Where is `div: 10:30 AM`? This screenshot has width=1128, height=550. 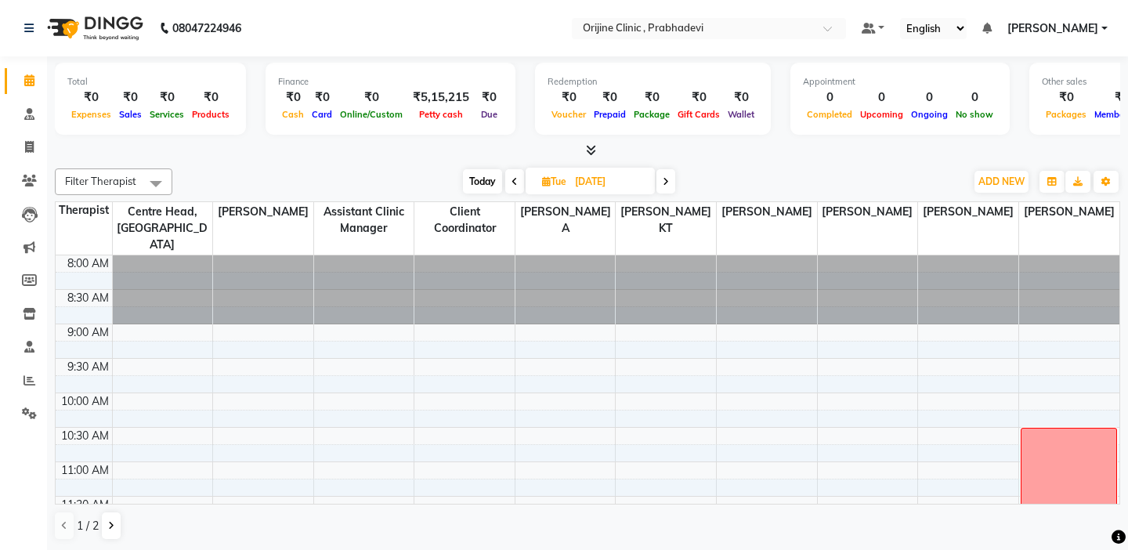
div: 10:30 AM is located at coordinates (85, 435).